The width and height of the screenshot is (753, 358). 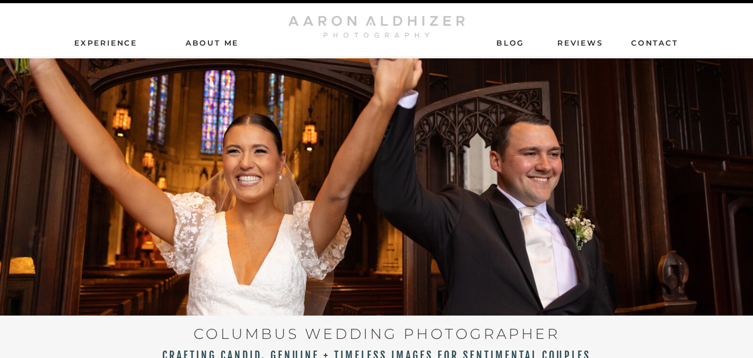 I want to click on nav: Blog, so click(x=510, y=42).